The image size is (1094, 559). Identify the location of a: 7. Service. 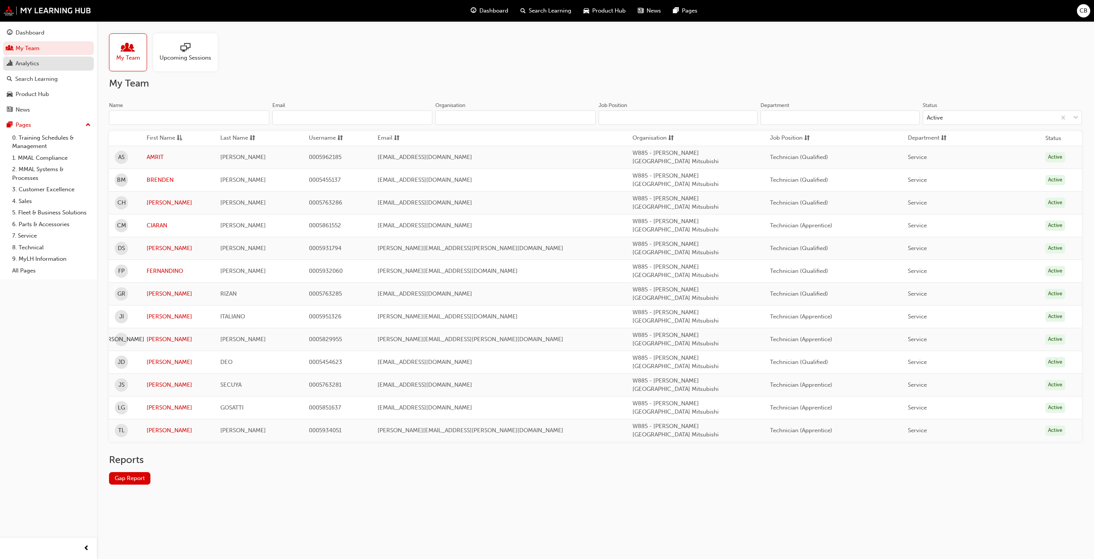
(51, 236).